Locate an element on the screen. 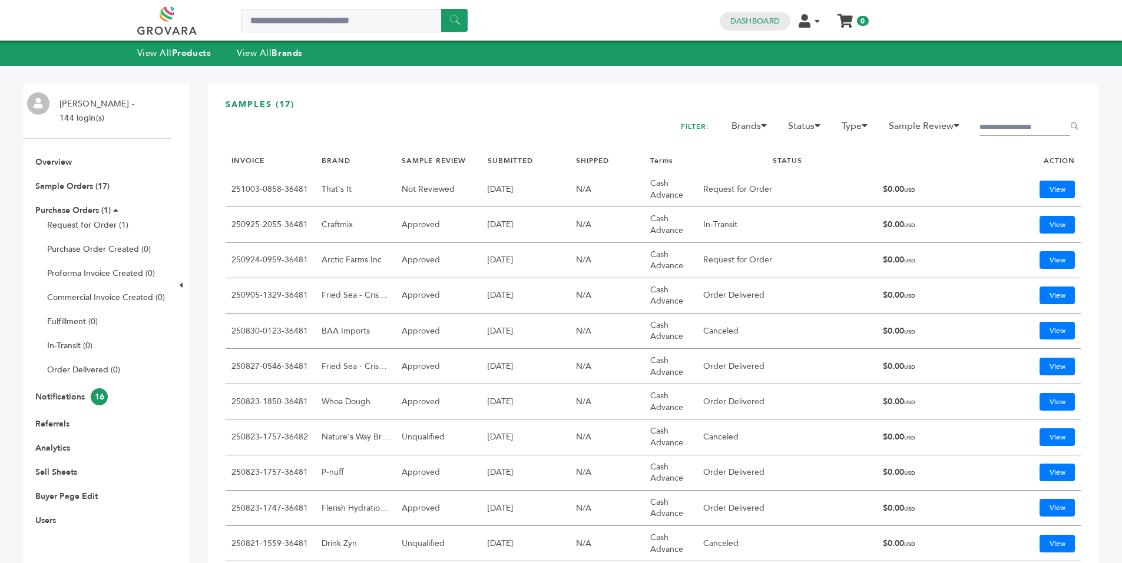 The height and width of the screenshot is (563, 1122). td: Craftmix is located at coordinates (356, 225).